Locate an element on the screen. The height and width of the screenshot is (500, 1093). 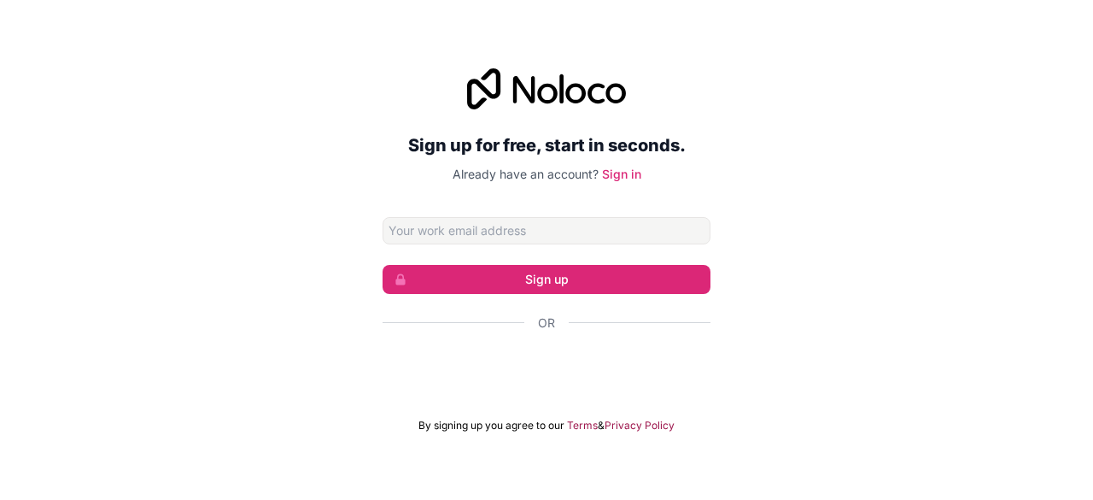
input: Email address is located at coordinates (547, 231).